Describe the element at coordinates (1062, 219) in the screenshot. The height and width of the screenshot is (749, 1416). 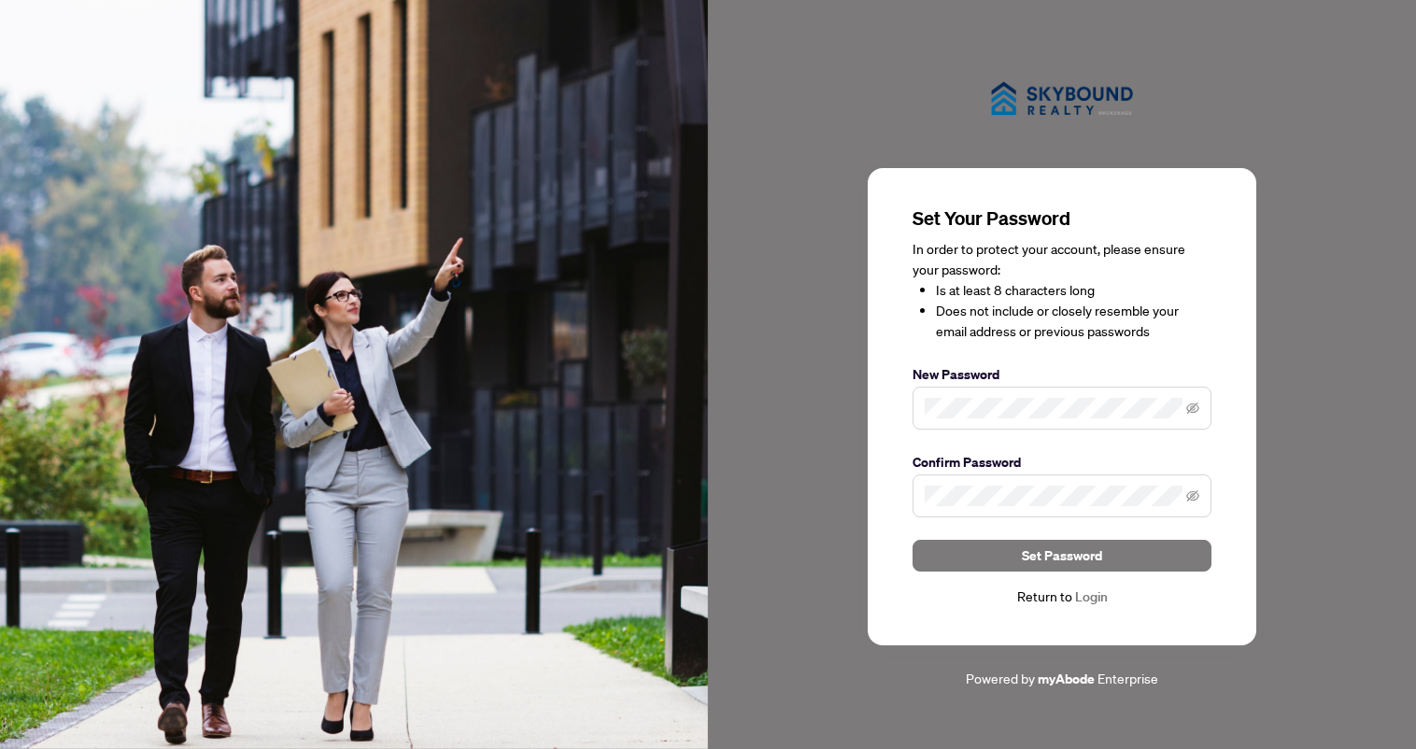
I see `h3: Set Your Password` at that location.